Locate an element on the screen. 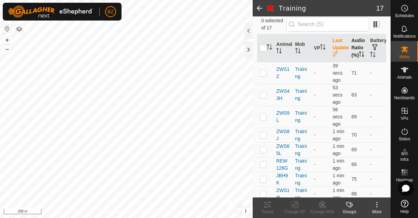 The width and height of the screenshot is (418, 218). a: Help is located at coordinates (404, 207).